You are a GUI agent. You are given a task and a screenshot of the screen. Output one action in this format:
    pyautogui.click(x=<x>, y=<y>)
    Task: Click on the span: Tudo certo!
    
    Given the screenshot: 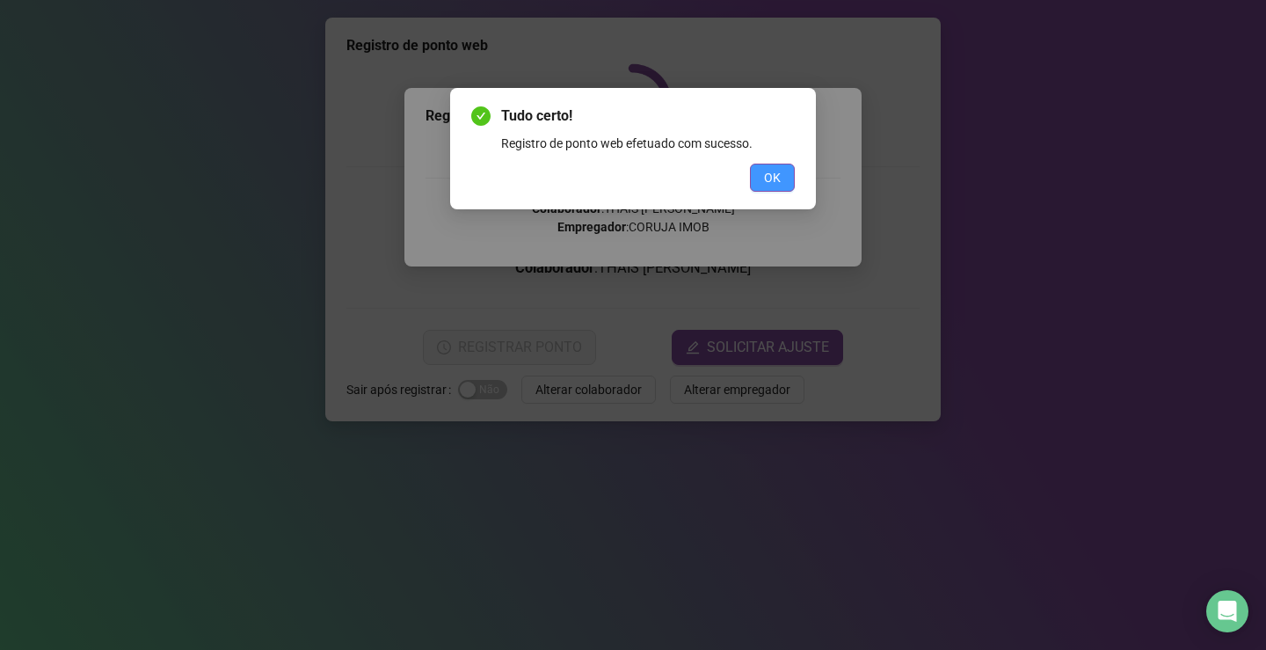 What is the action you would take?
    pyautogui.click(x=648, y=116)
    